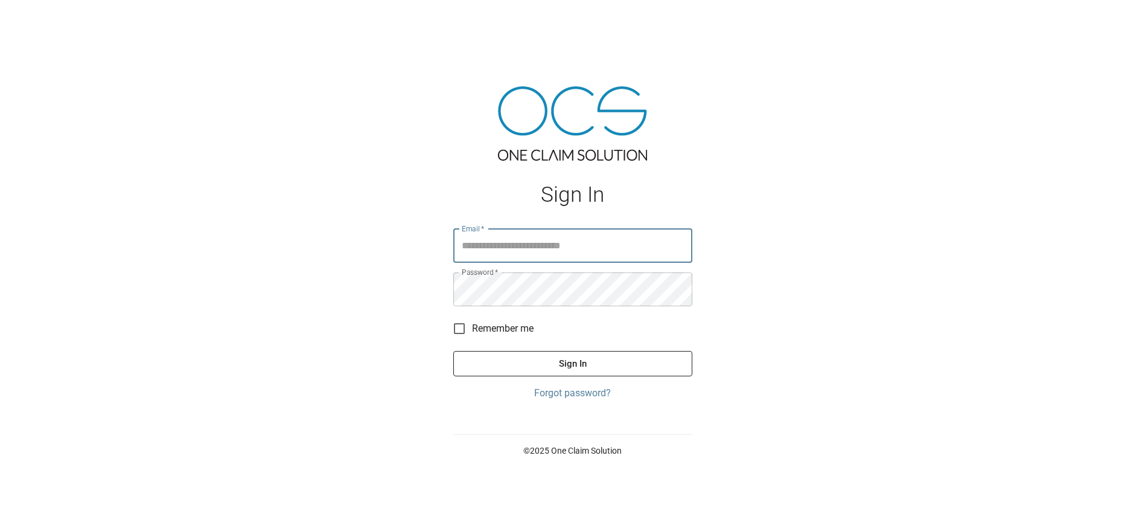 Image resolution: width=1145 pixels, height=531 pixels. Describe the element at coordinates (39, 19) in the screenshot. I see `img: ocs-logo-white-transparent.png` at that location.